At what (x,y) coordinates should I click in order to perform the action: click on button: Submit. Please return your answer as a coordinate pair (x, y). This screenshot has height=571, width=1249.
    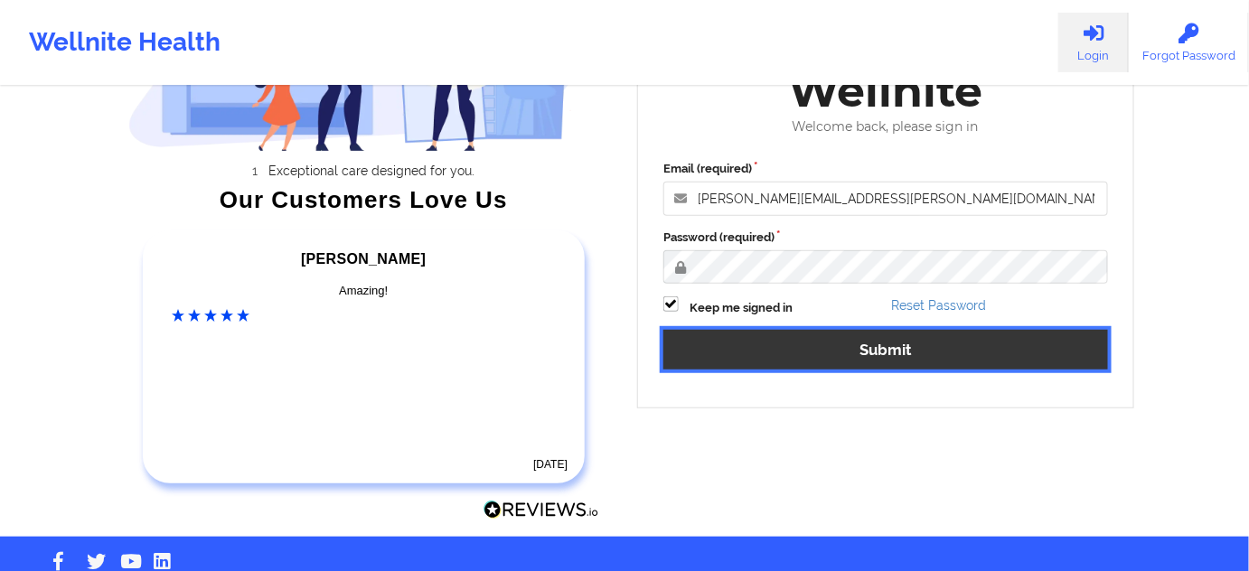
    Looking at the image, I should click on (886, 349).